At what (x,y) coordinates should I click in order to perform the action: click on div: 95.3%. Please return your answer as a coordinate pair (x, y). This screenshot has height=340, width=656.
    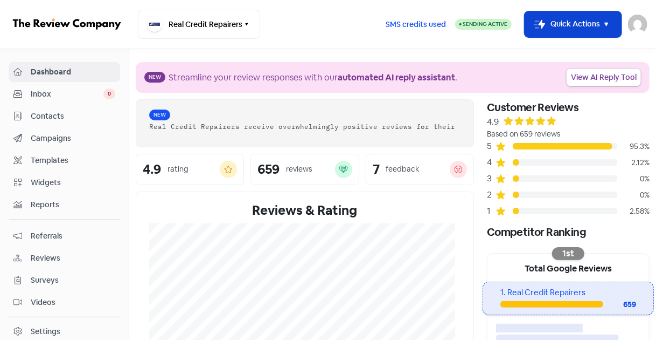
    Looking at the image, I should click on (634, 146).